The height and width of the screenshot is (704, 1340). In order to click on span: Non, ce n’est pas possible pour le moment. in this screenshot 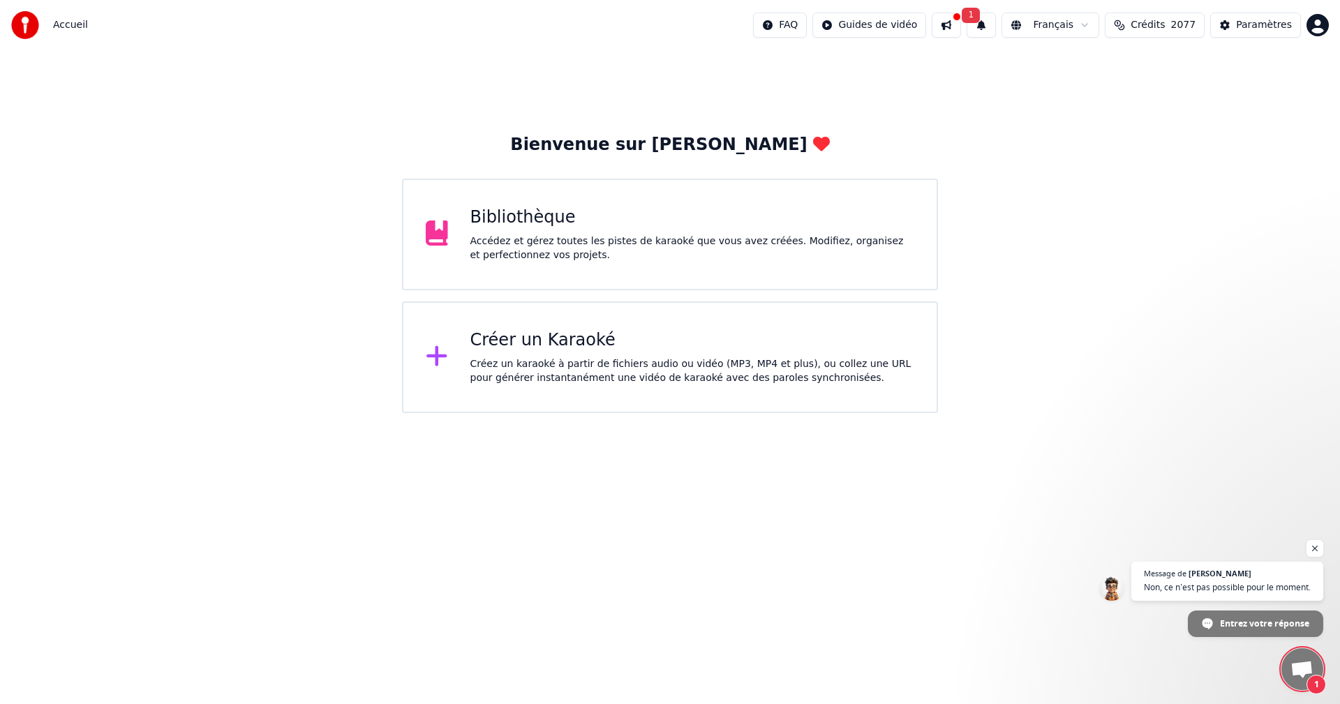, I will do `click(1227, 587)`.